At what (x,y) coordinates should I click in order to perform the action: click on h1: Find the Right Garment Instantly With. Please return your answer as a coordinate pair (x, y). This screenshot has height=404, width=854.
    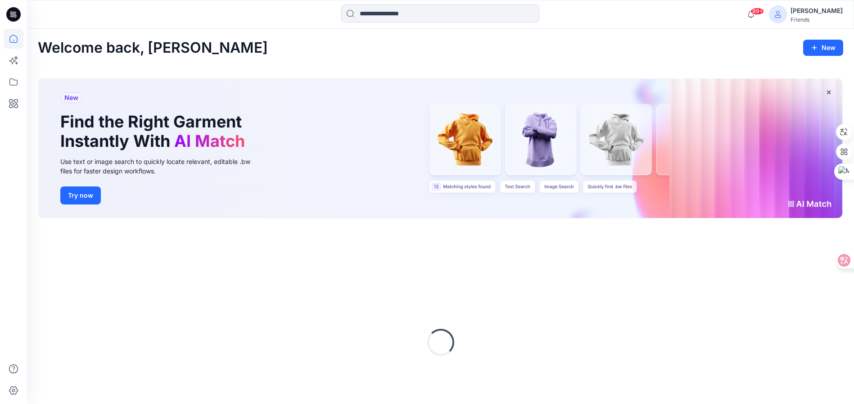
    Looking at the image, I should click on (155, 131).